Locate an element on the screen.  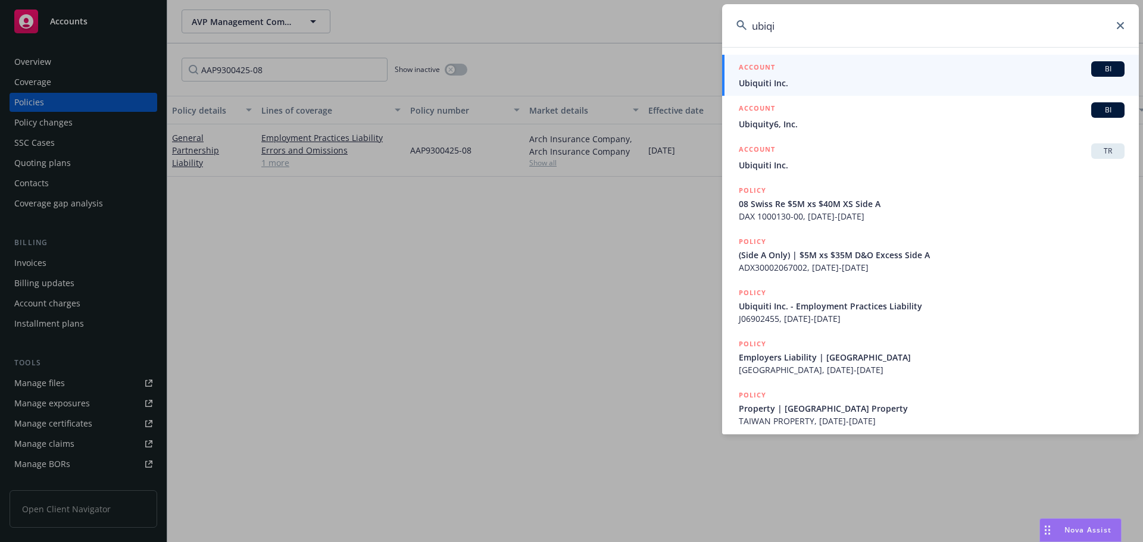
a: ACCOUNTBIUbiquiti Inc. is located at coordinates (931, 75).